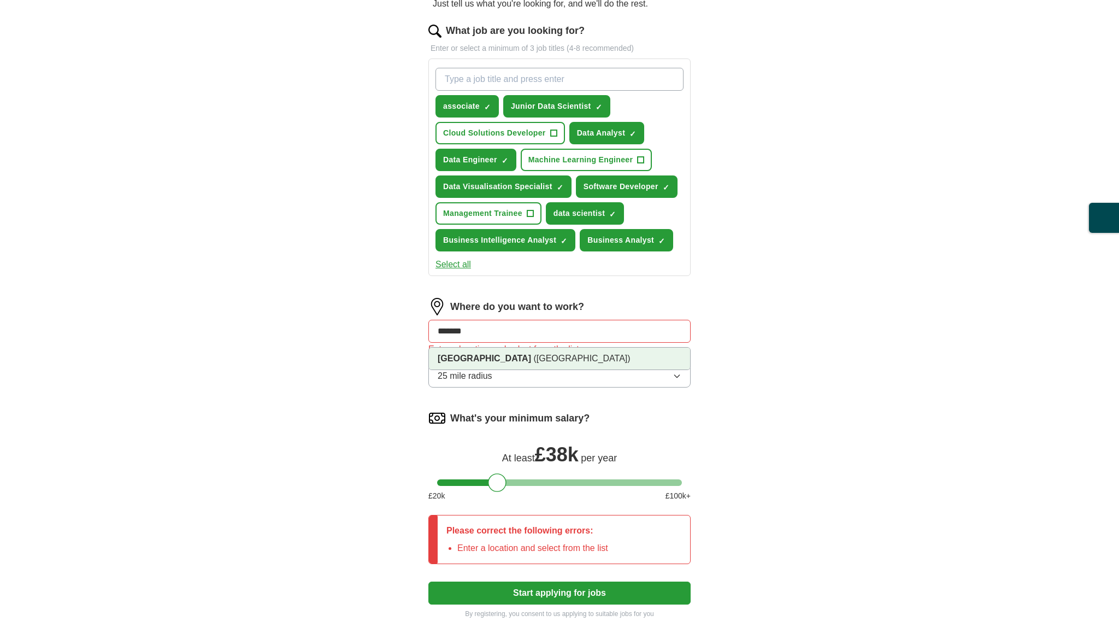 The width and height of the screenshot is (1119, 633). Describe the element at coordinates (678, 495) in the screenshot. I see `span: £ 100 k+` at that location.